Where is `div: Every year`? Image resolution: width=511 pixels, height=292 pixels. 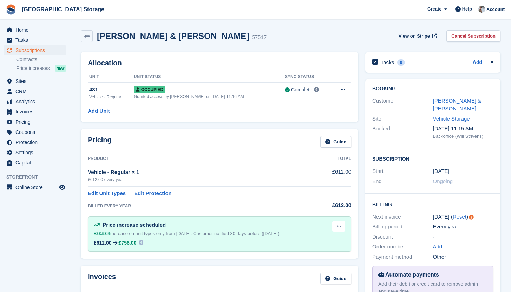
div: Every year is located at coordinates (464, 227).